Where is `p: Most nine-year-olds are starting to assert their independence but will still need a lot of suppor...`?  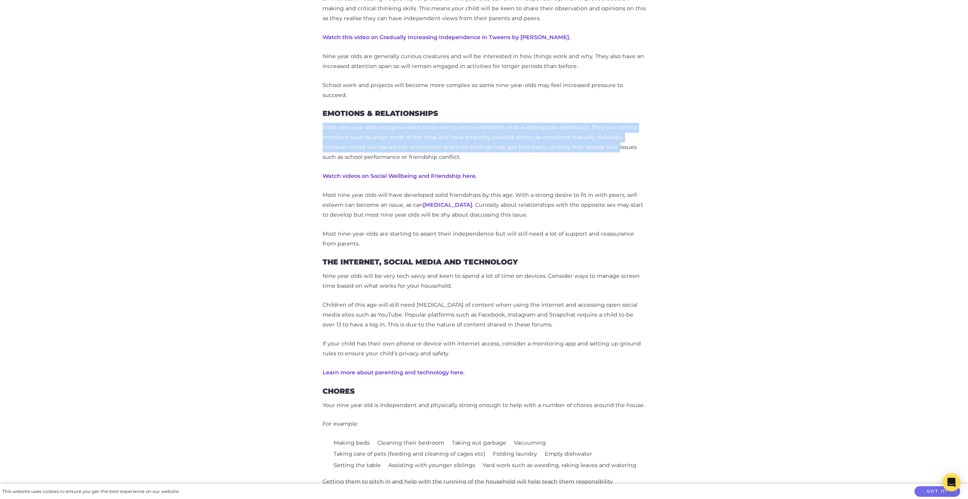 p: Most nine-year-olds are starting to assert their independence but will still need a lot of suppor... is located at coordinates (484, 239).